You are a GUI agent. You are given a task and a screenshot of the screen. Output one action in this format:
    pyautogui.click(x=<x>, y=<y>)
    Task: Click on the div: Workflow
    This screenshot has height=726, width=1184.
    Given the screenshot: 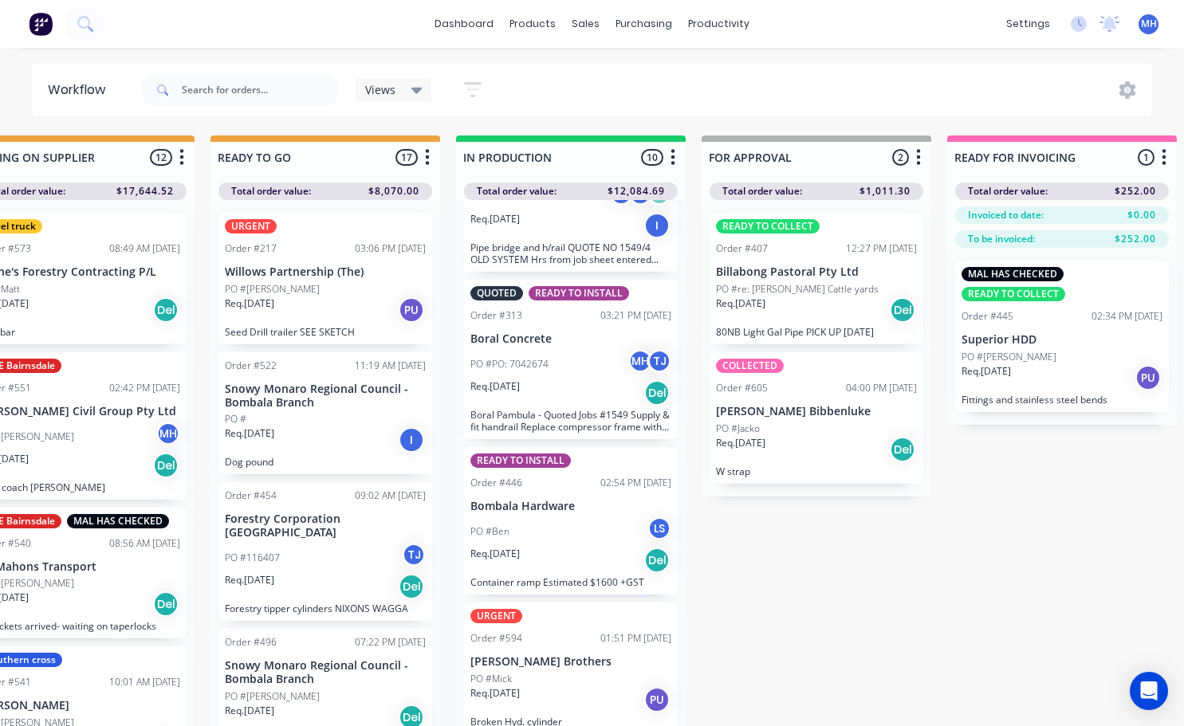 What is the action you would take?
    pyautogui.click(x=80, y=90)
    